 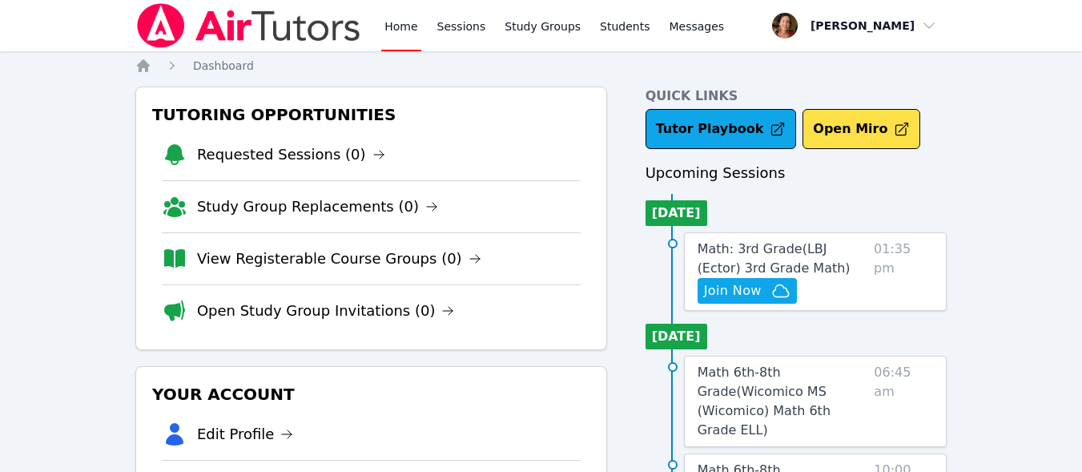 What do you see at coordinates (317, 207) in the screenshot?
I see `a: Study Group Replacements (0)` at bounding box center [317, 207].